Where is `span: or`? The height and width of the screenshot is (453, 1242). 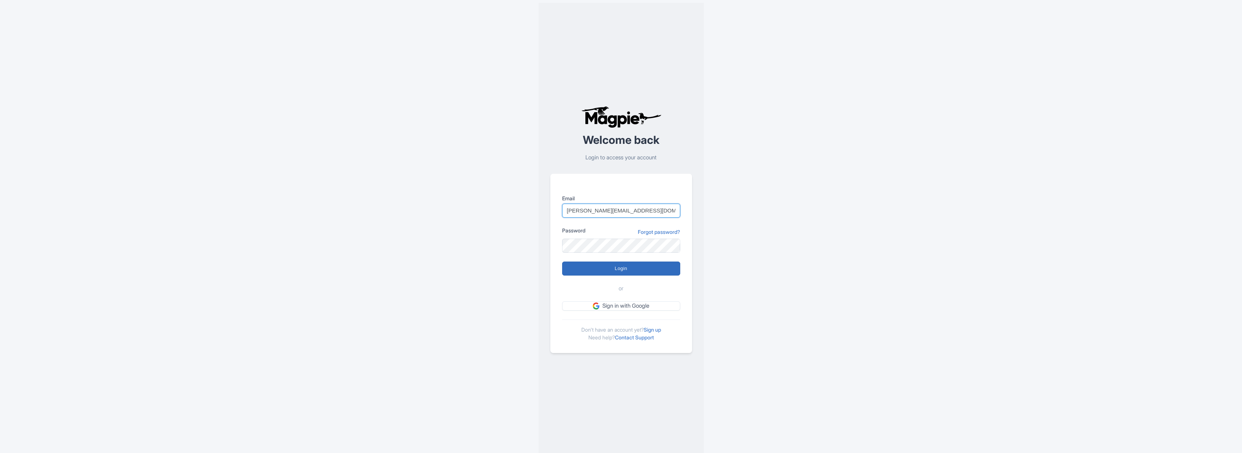 span: or is located at coordinates (621, 289).